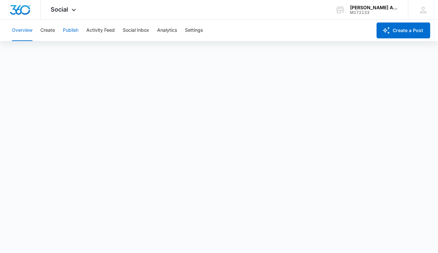  Describe the element at coordinates (100, 30) in the screenshot. I see `button: Activity Feed` at that location.